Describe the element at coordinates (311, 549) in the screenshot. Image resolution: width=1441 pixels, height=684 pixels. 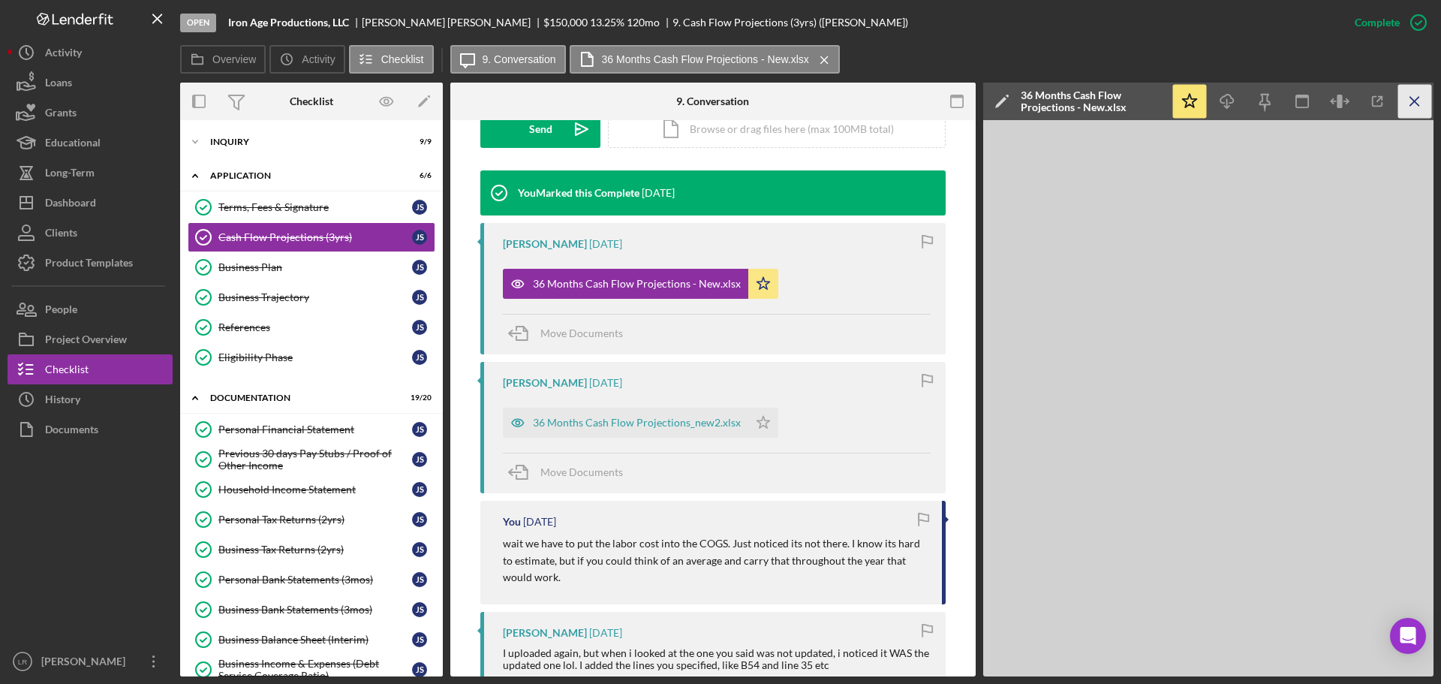
I see `a: Business Tax Returns (2yrs)JS` at that location.